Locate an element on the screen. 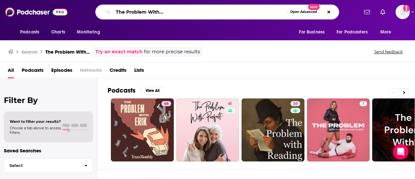 Image resolution: width=415 pixels, height=179 pixels. h3: The Problem With... is located at coordinates (68, 52).